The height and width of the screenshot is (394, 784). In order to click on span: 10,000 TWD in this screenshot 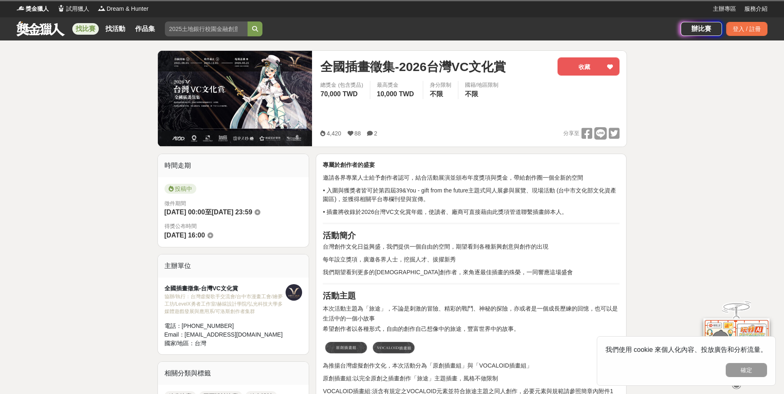, I will do `click(396, 94)`.